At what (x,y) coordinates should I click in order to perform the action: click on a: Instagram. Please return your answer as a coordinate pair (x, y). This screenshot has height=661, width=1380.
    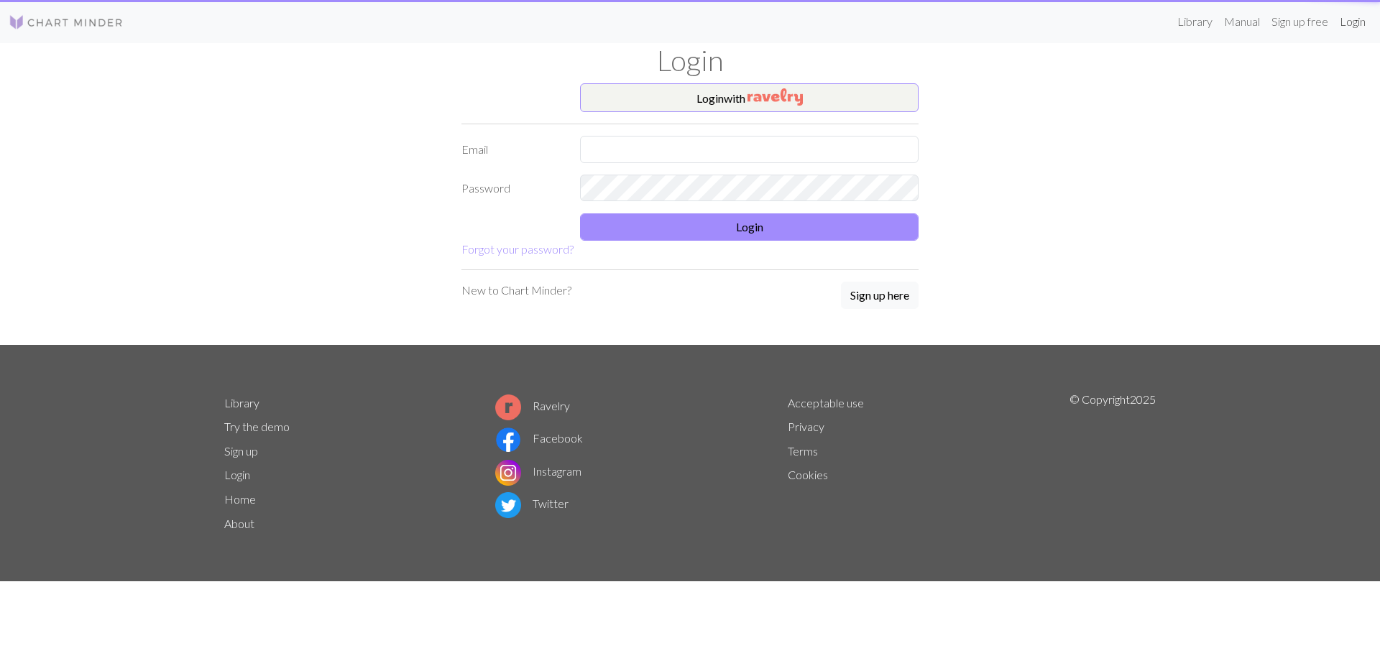
    Looking at the image, I should click on (538, 471).